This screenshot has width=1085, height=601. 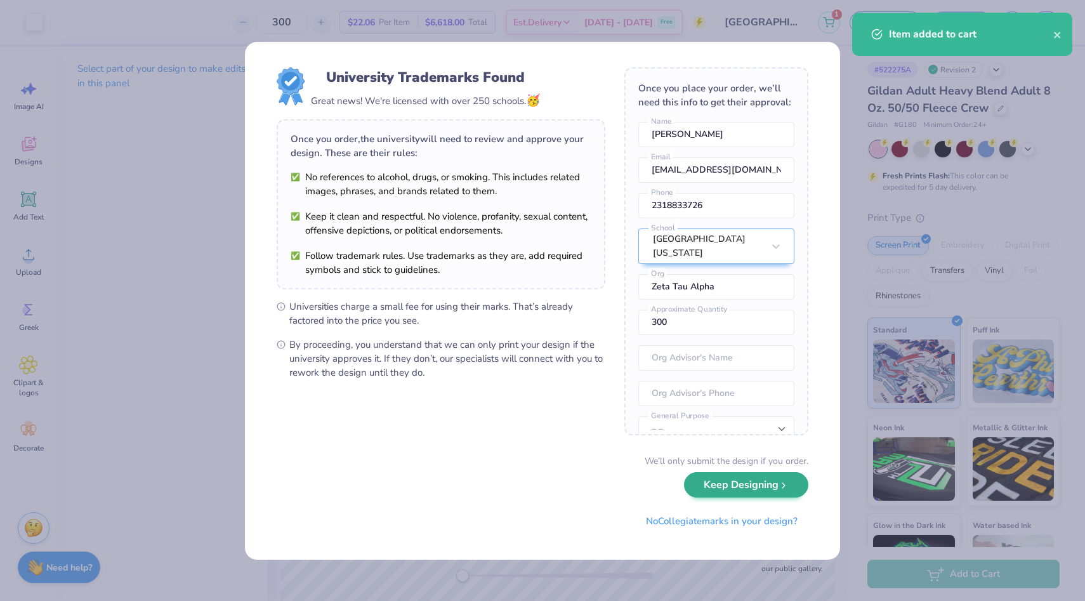 I want to click on div: We’ll only submit the design if you order., so click(x=726, y=461).